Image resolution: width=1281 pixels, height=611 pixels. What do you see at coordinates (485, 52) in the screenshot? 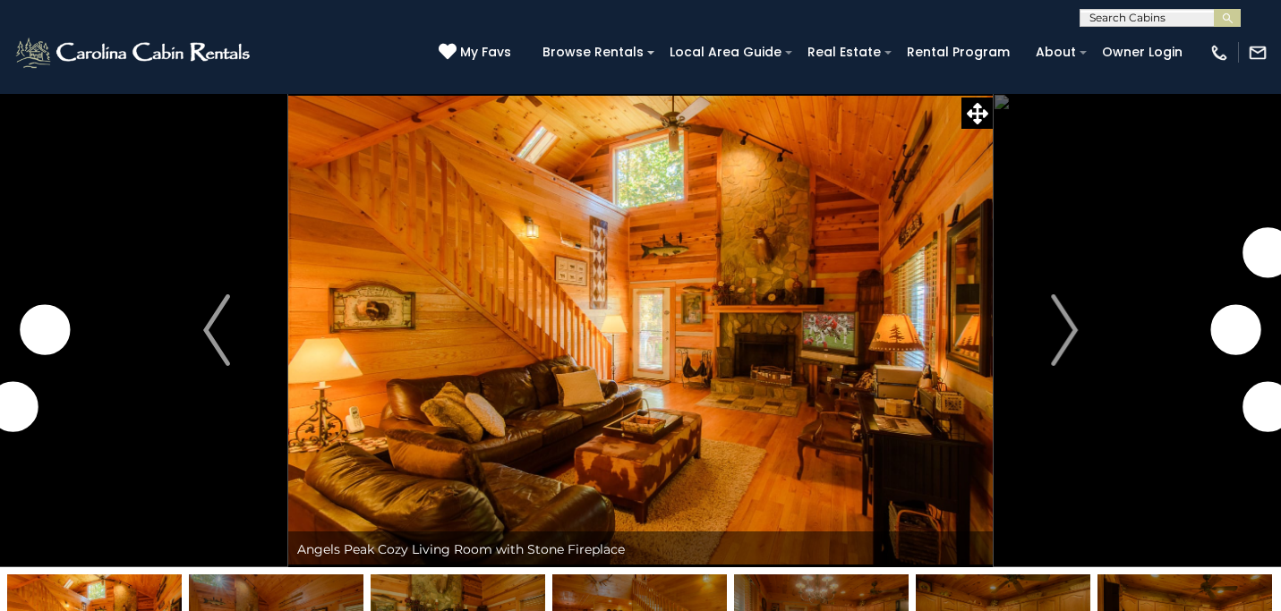
I see `span: My Favs` at bounding box center [485, 52].